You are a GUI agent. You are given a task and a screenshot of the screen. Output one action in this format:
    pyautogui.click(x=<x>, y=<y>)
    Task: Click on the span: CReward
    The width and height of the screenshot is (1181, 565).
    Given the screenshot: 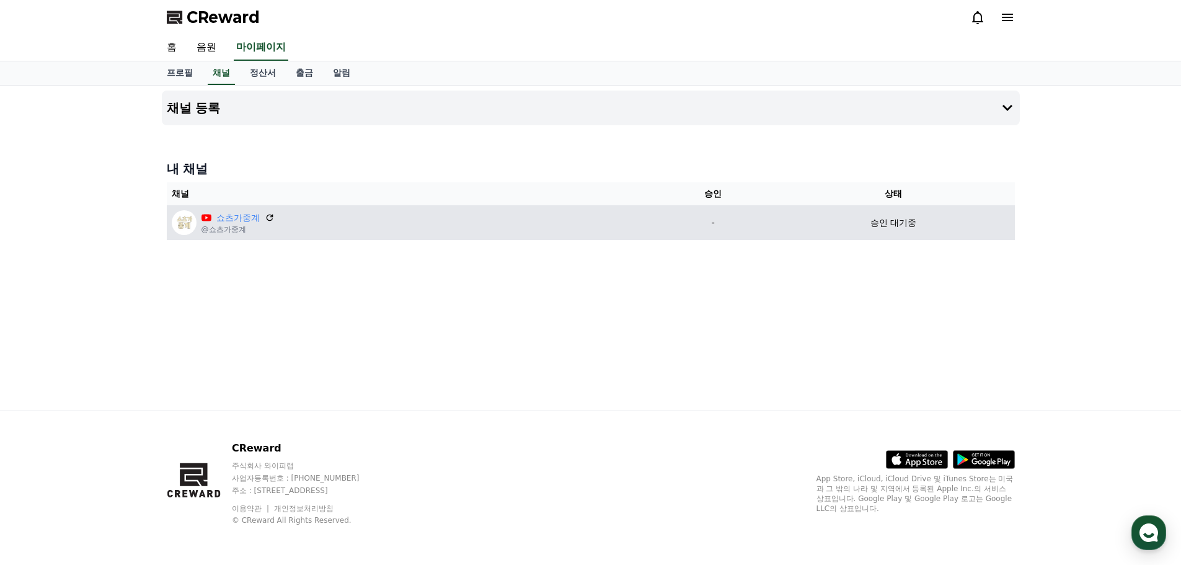 What is the action you would take?
    pyautogui.click(x=223, y=17)
    